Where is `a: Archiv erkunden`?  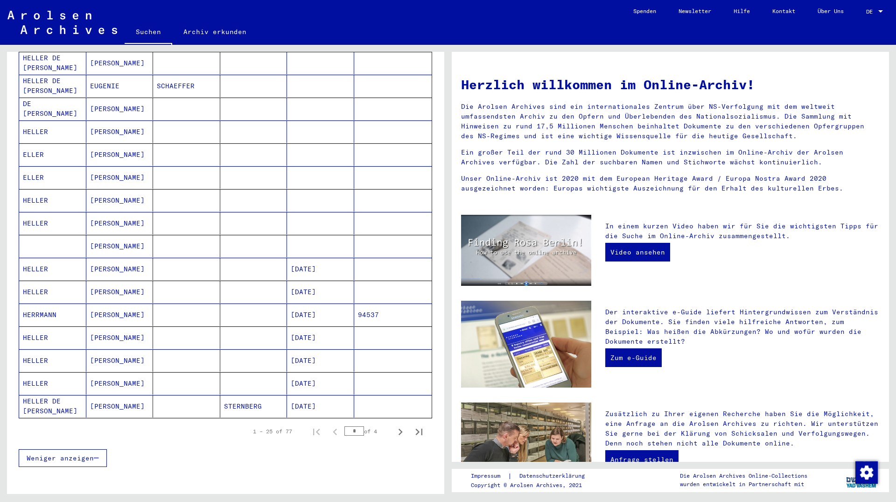 a: Archiv erkunden is located at coordinates (215, 32).